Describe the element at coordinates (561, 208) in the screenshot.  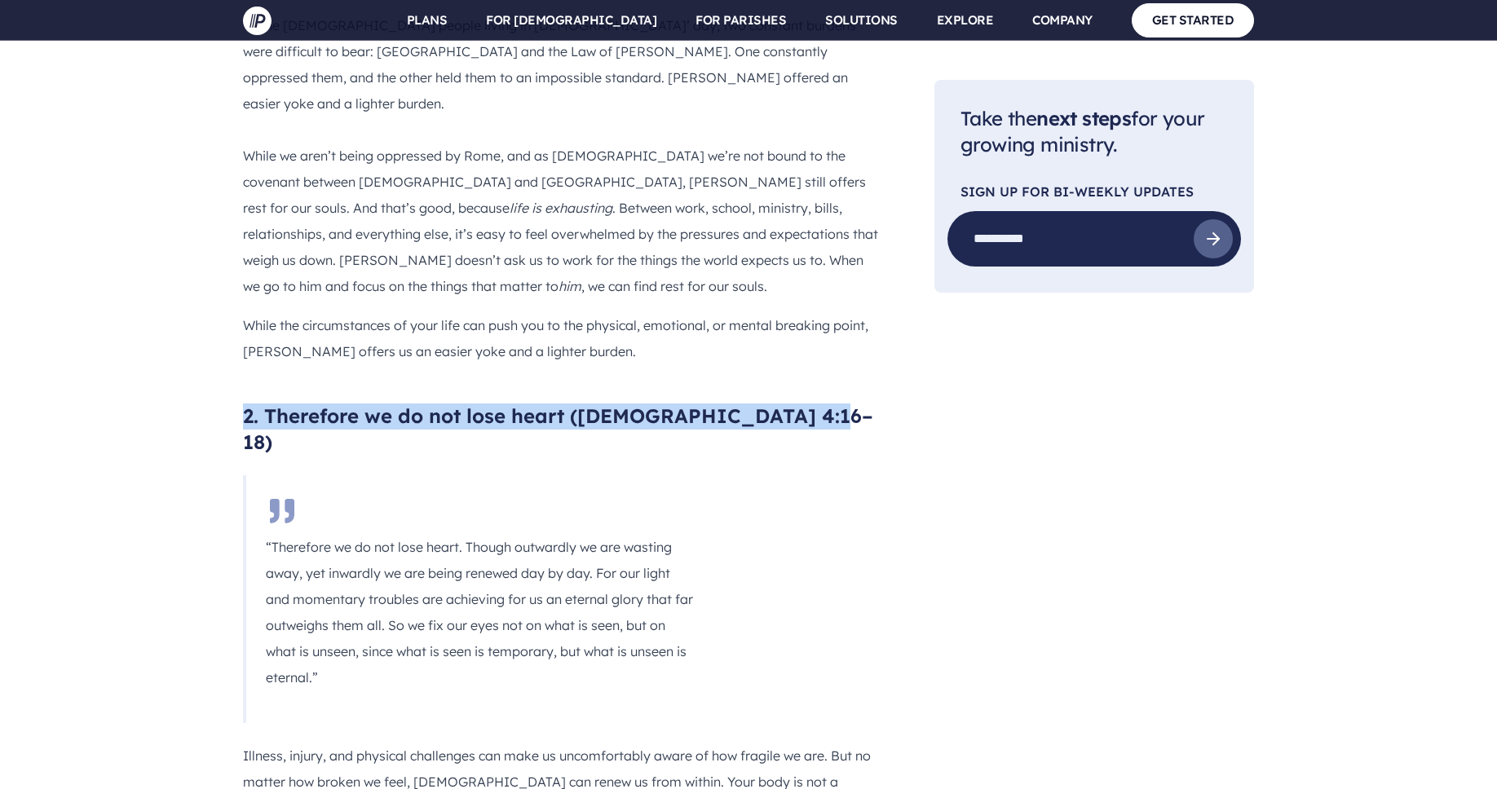
I see `i: life is exhausting` at that location.